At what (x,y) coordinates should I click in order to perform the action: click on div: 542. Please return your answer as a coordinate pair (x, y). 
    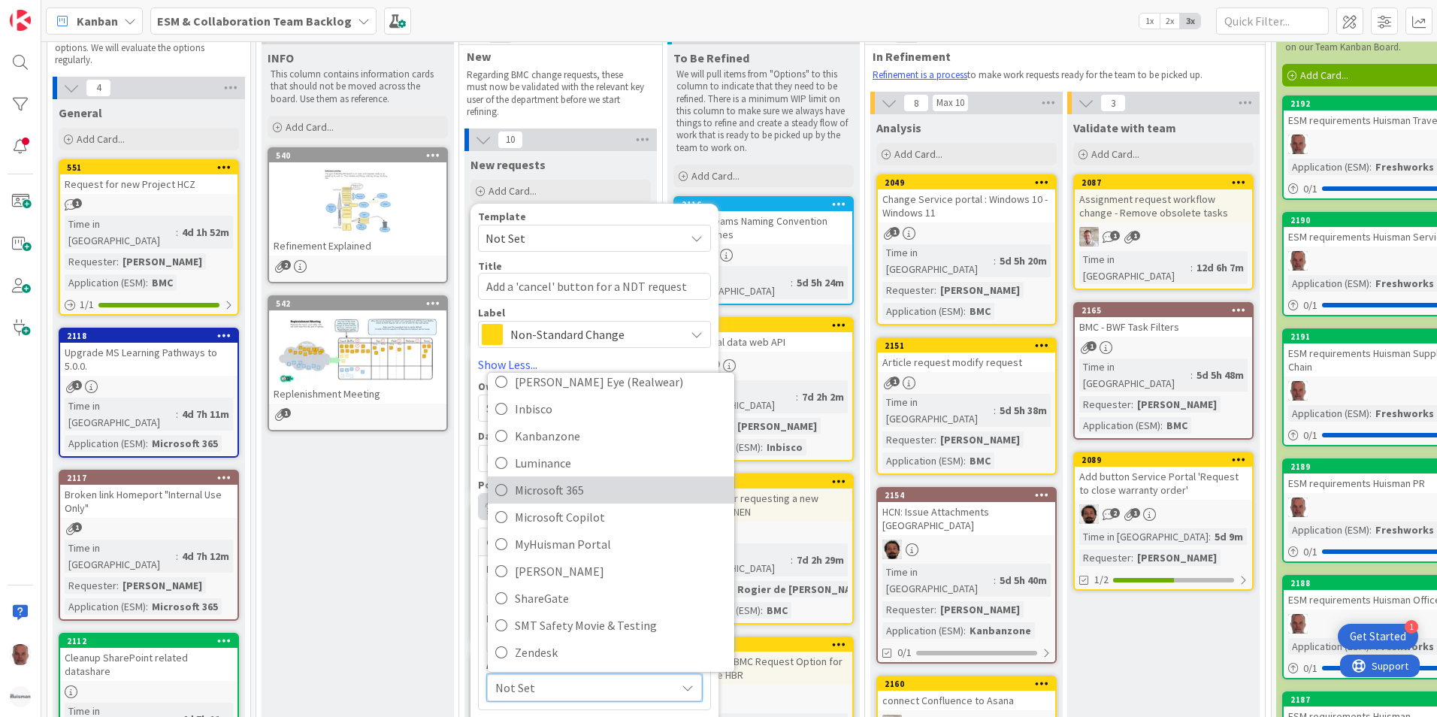
    Looking at the image, I should click on (361, 304).